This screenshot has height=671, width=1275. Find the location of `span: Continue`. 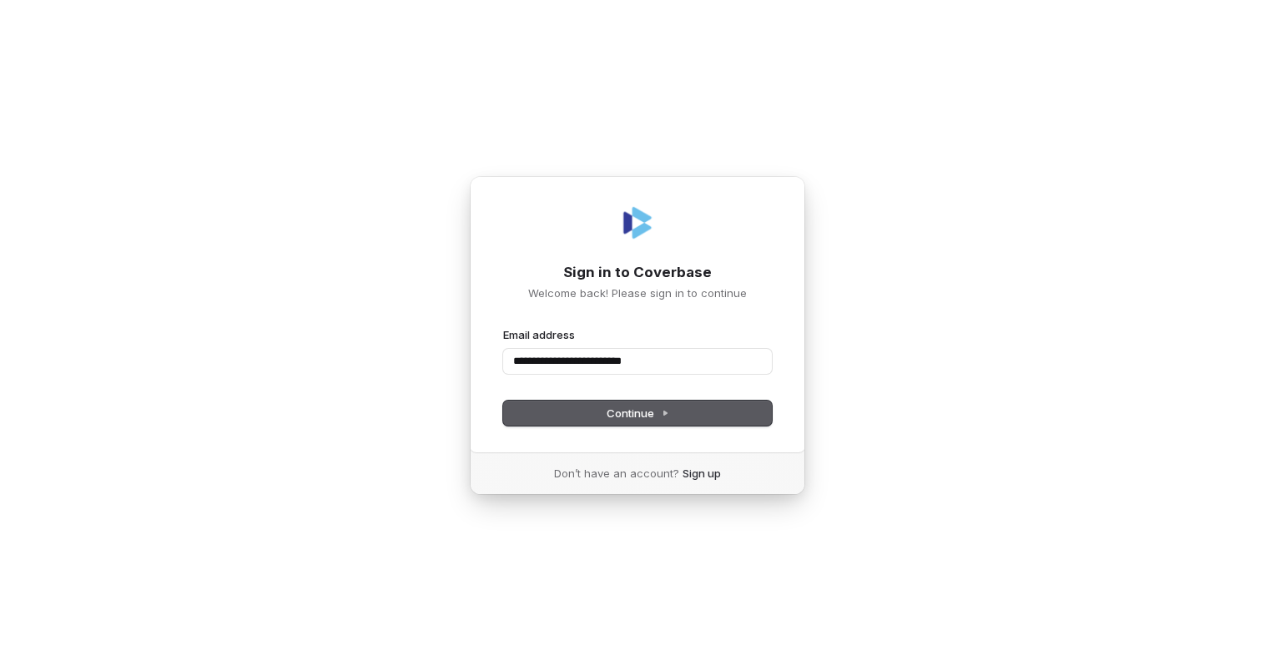

span: Continue is located at coordinates (638, 413).